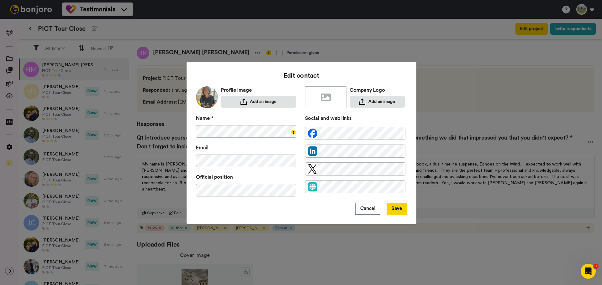 This screenshot has height=285, width=602. Describe the element at coordinates (596, 267) in the screenshot. I see `span: 1` at that location.